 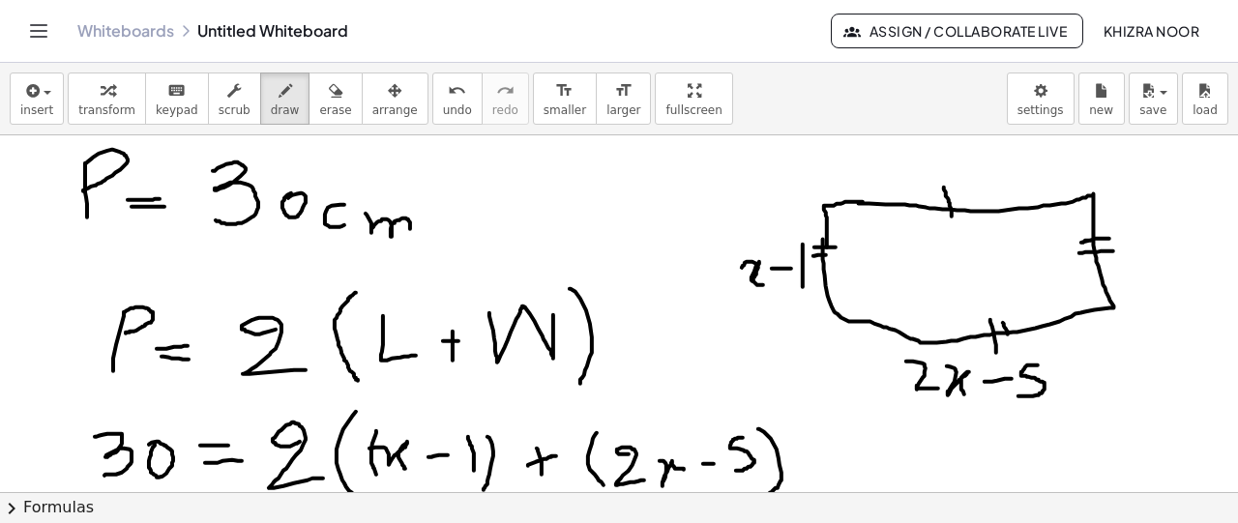 I want to click on i: redo, so click(x=505, y=91).